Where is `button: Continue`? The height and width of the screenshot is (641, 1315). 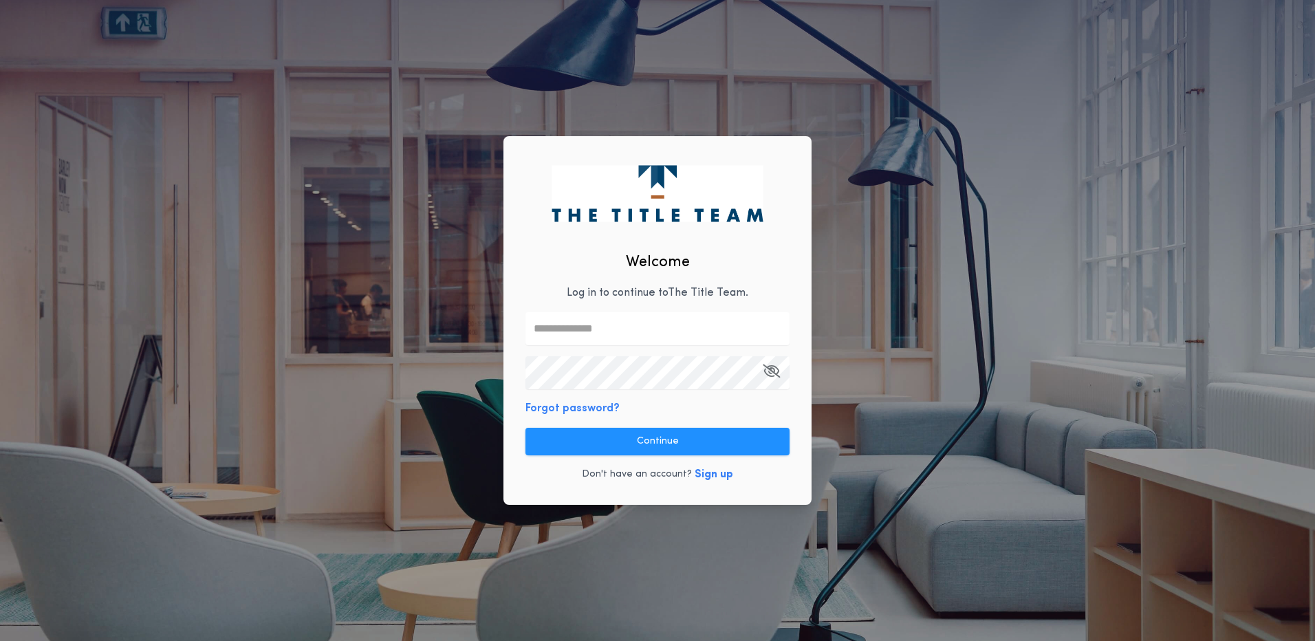
button: Continue is located at coordinates (658, 442).